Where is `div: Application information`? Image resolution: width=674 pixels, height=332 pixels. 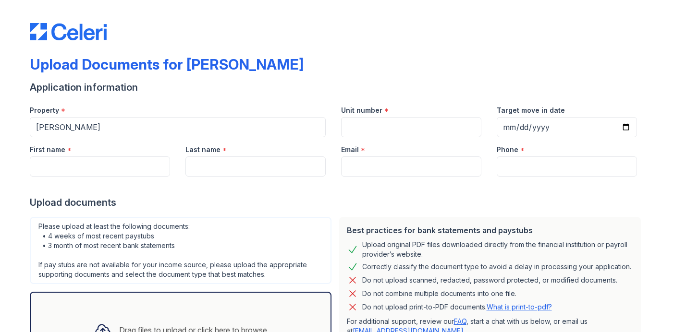 div: Application information is located at coordinates (337, 87).